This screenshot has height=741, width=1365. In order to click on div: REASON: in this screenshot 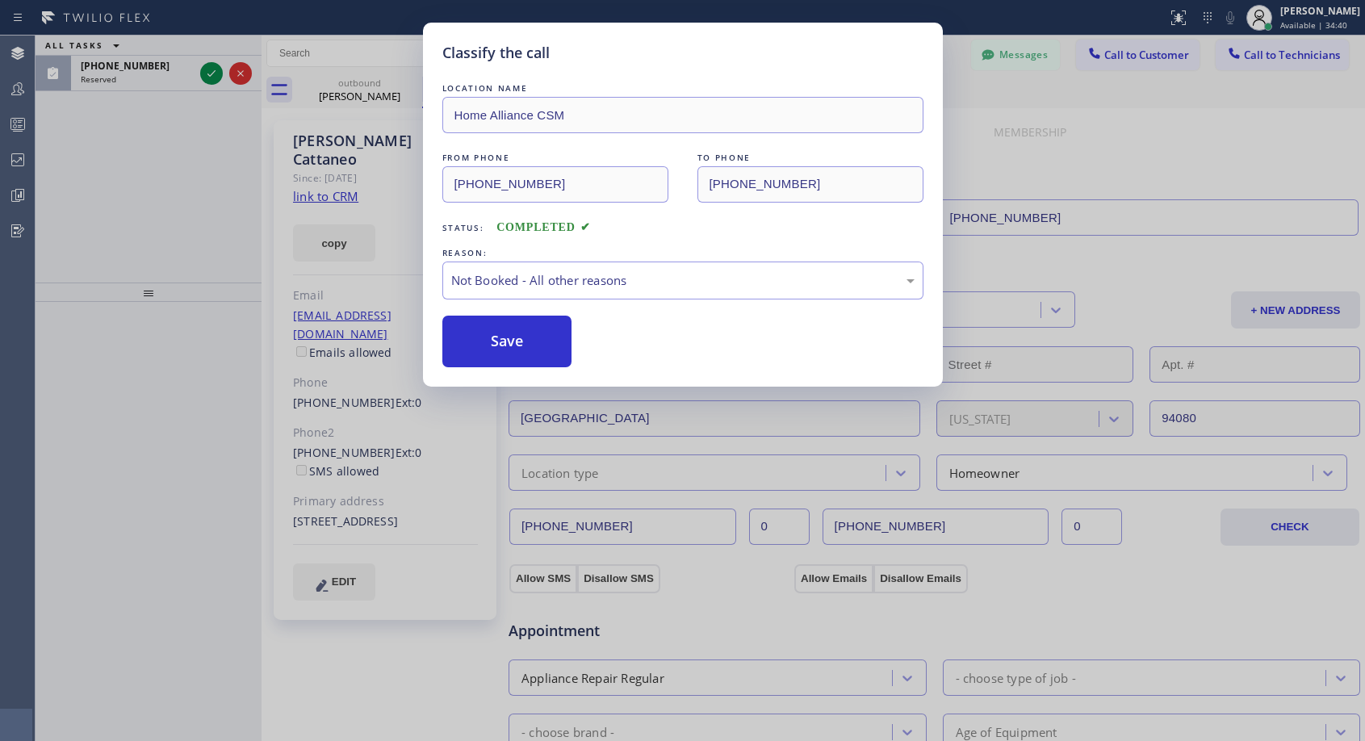, I will do `click(683, 253)`.